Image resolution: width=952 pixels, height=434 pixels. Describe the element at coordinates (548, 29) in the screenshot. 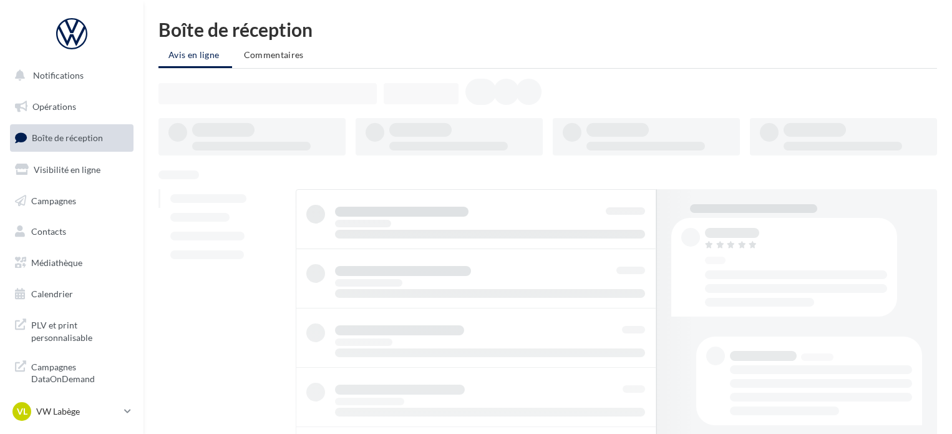

I see `div: Boîte de réception` at that location.